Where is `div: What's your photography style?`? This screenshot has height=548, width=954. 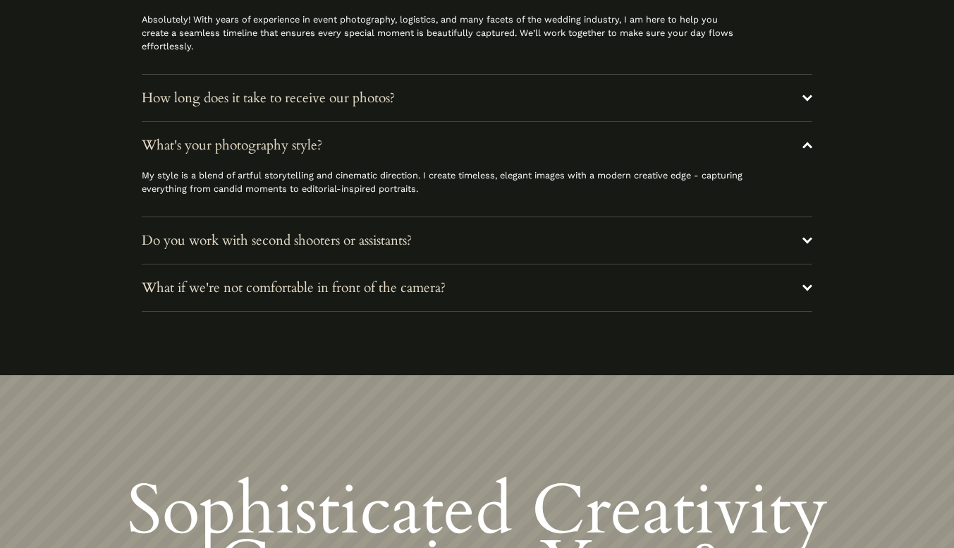 div: What's your photography style? is located at coordinates (476, 192).